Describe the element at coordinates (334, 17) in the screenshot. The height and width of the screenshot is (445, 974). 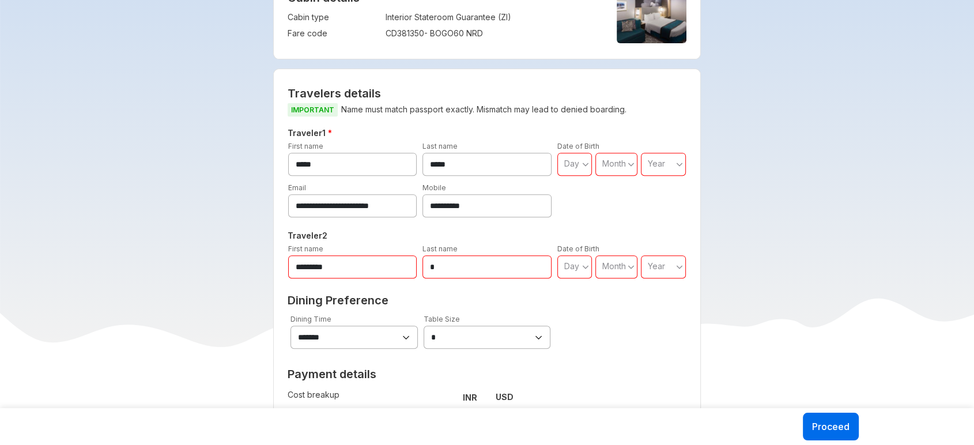
I see `td: Cabin type` at that location.